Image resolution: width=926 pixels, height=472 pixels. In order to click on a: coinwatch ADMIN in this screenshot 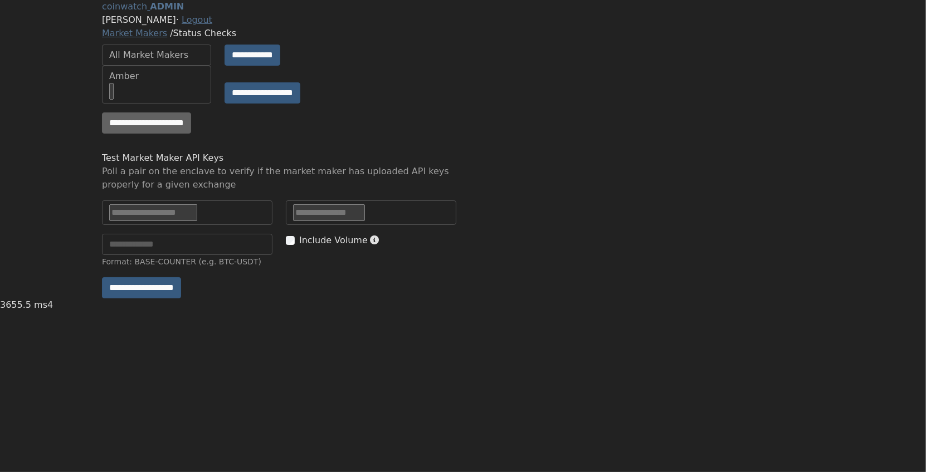, I will do `click(143, 6)`.